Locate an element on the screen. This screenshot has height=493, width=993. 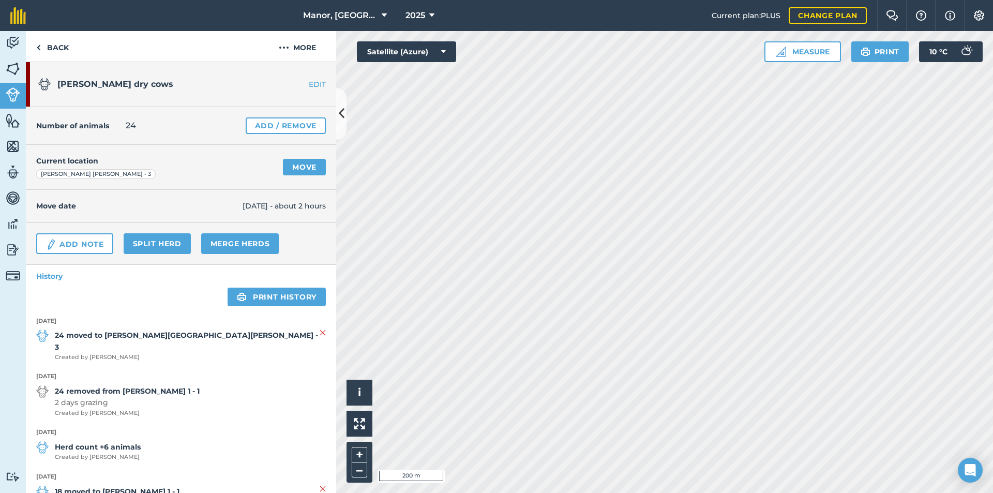
button: Satellite (Azure) is located at coordinates (407, 52).